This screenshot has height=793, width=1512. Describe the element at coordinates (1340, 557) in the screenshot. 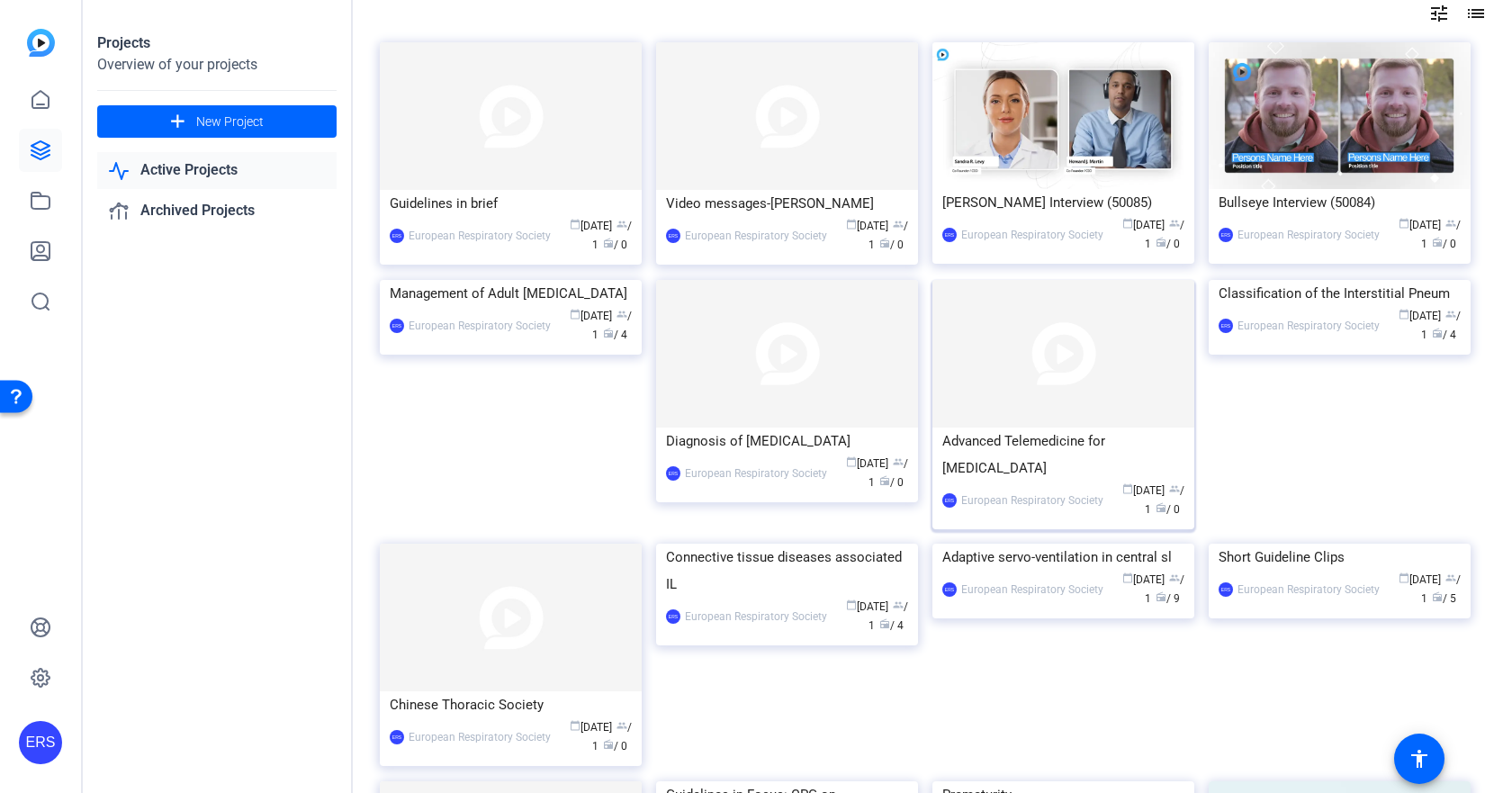

I see `div: Short Guideline Clips` at that location.